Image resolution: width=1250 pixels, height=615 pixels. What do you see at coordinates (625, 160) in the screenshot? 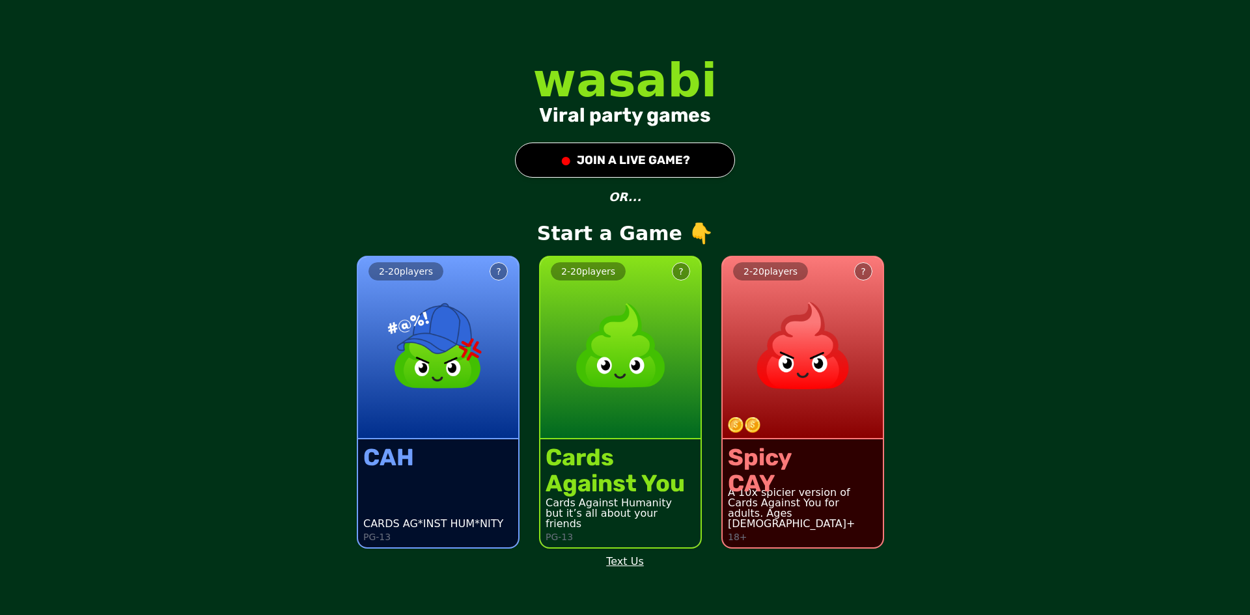
I see `button: ●JOIN A LIVE GAME?` at bounding box center [625, 160].